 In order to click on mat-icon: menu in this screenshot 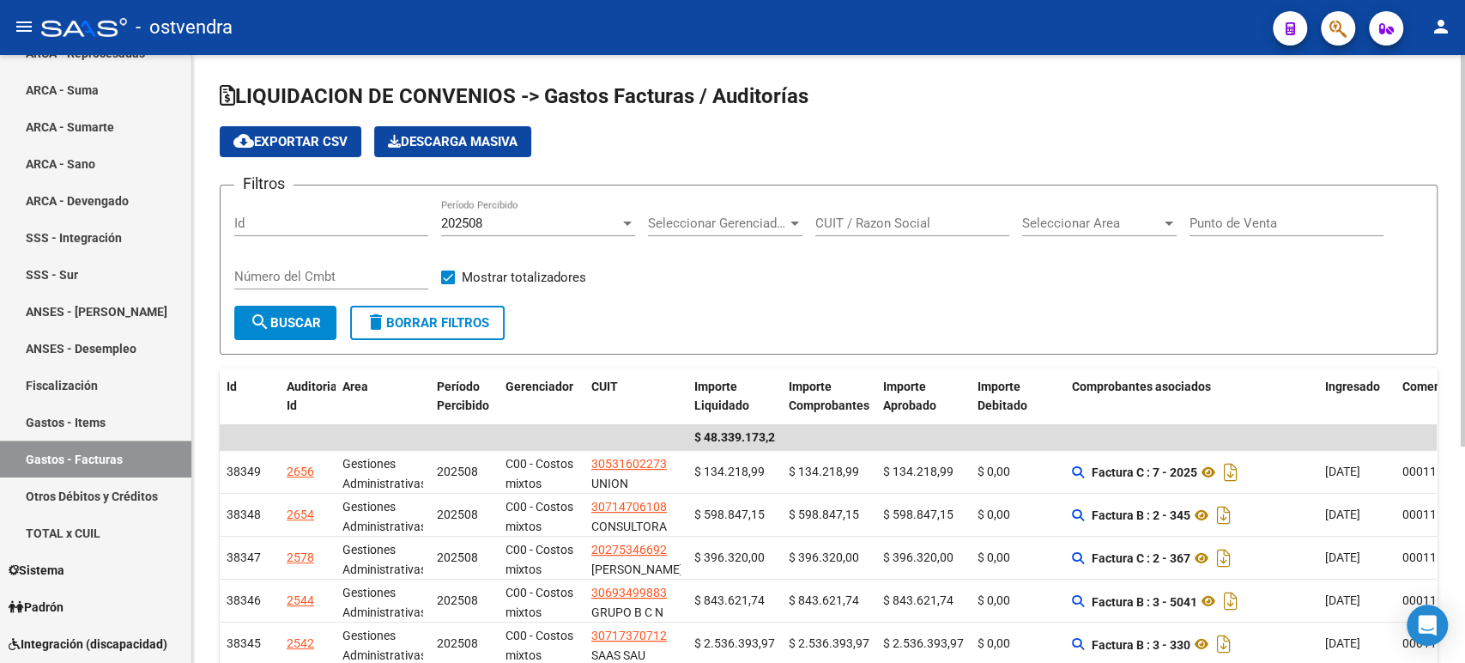, I will do `click(24, 27)`.